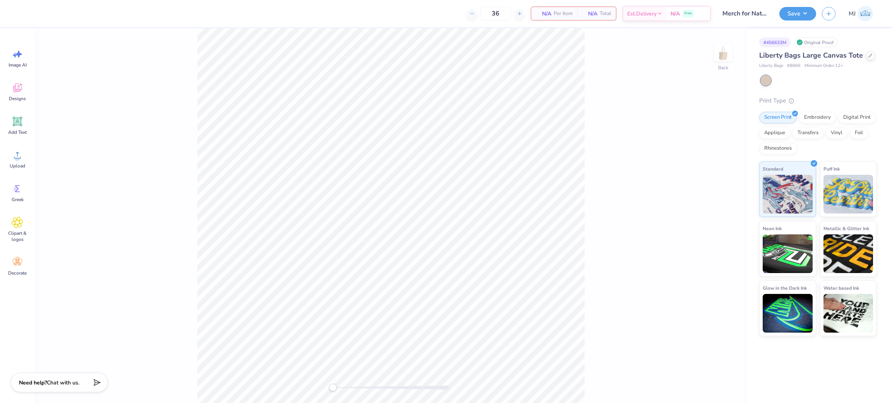 The width and height of the screenshot is (892, 403). I want to click on strong: Need help?, so click(33, 383).